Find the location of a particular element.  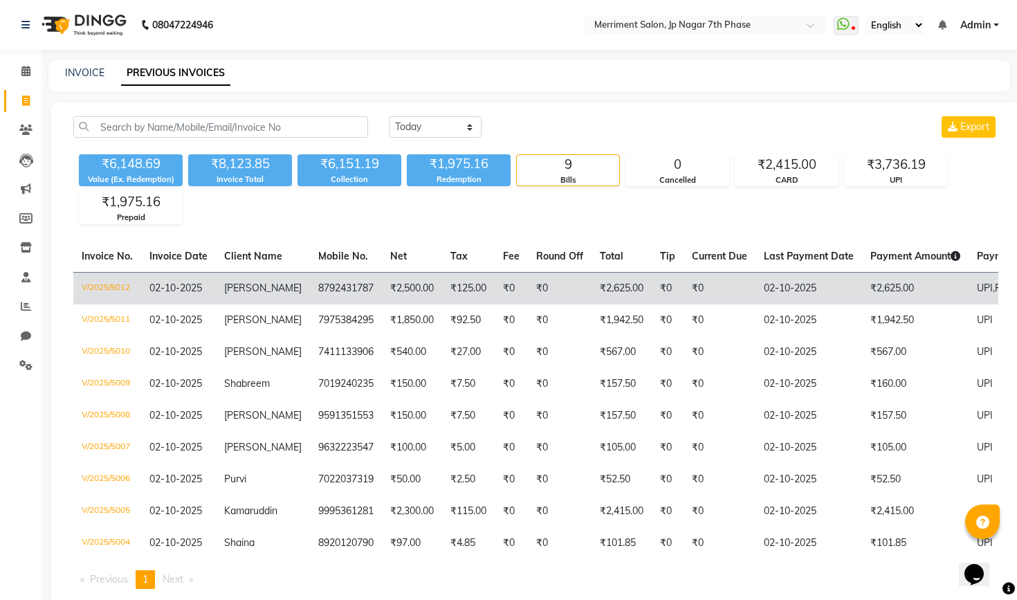

div: CARD is located at coordinates (787, 180).